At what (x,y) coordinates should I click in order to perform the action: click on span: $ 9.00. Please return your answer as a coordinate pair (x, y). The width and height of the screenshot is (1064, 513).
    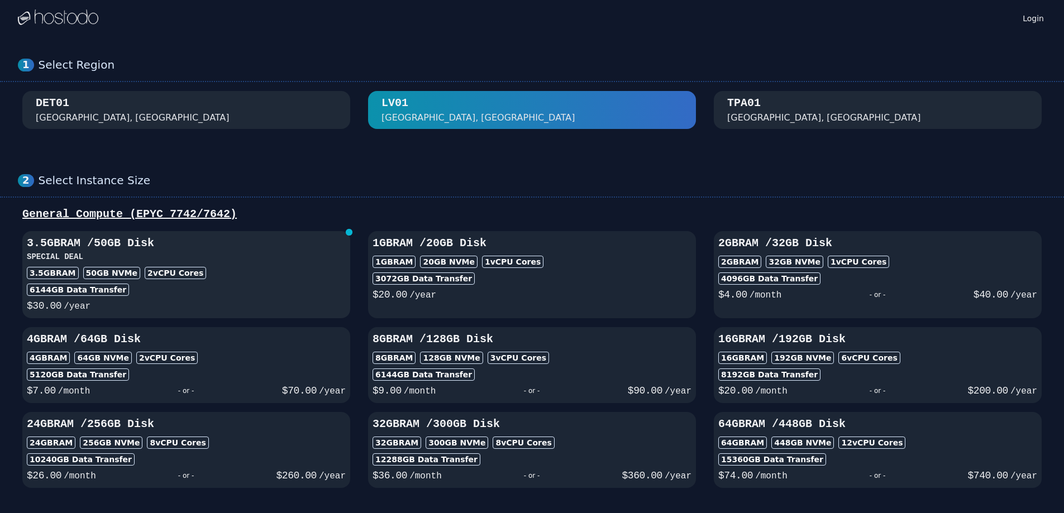
    Looking at the image, I should click on (387, 391).